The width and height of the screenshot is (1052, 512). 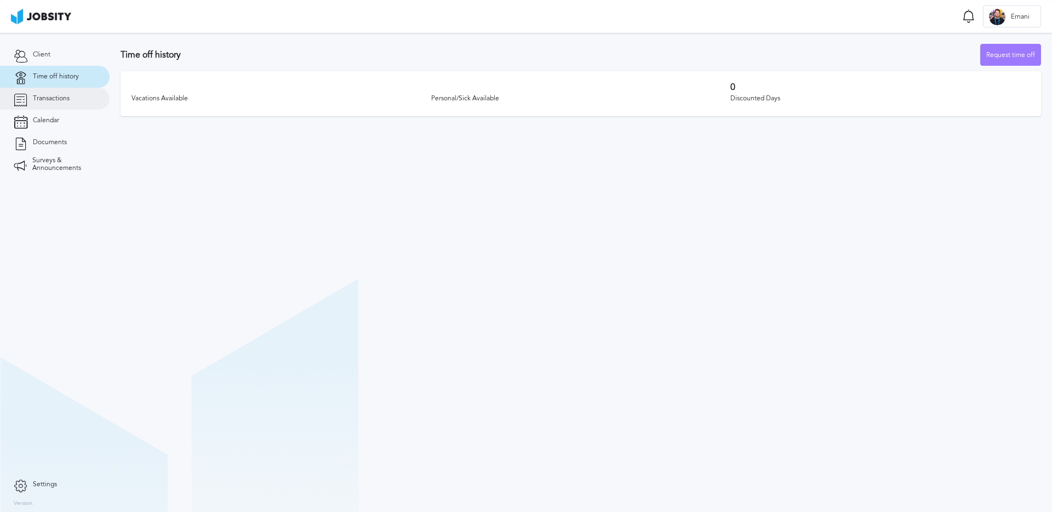 What do you see at coordinates (24, 503) in the screenshot?
I see `label: Version:` at bounding box center [24, 503].